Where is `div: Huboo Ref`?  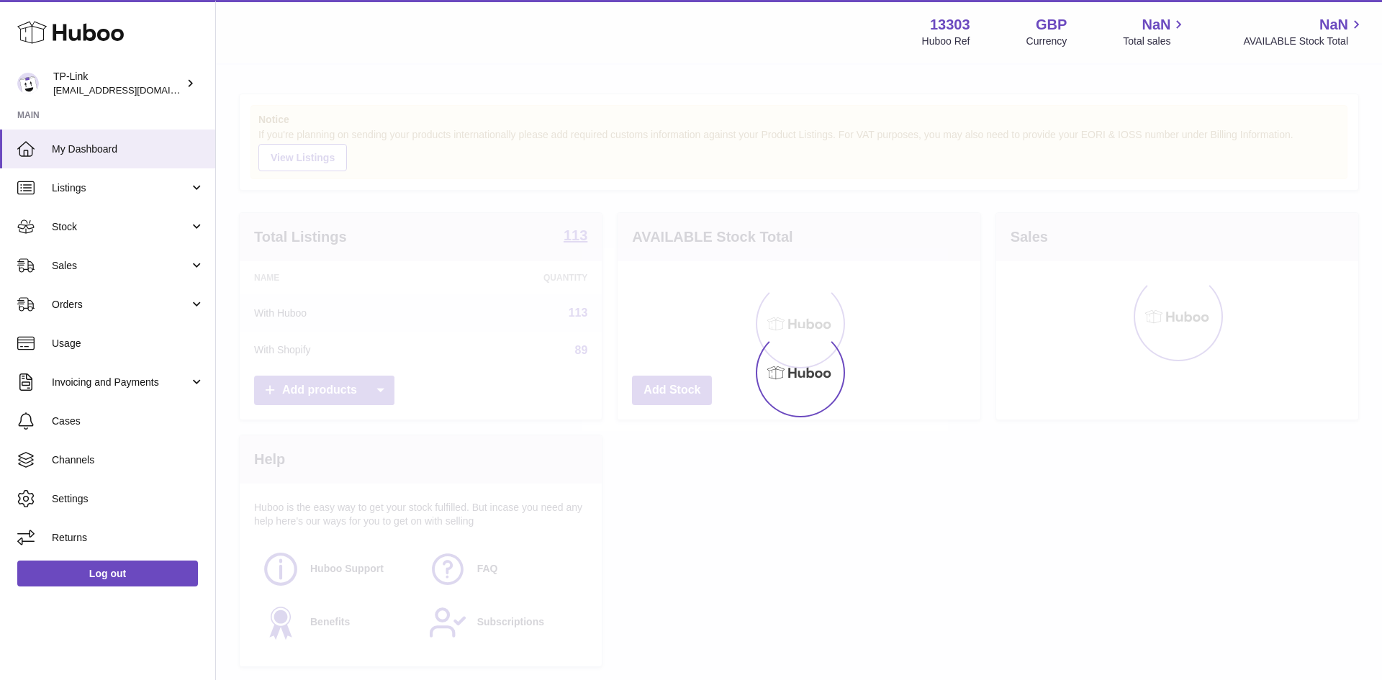 div: Huboo Ref is located at coordinates (946, 41).